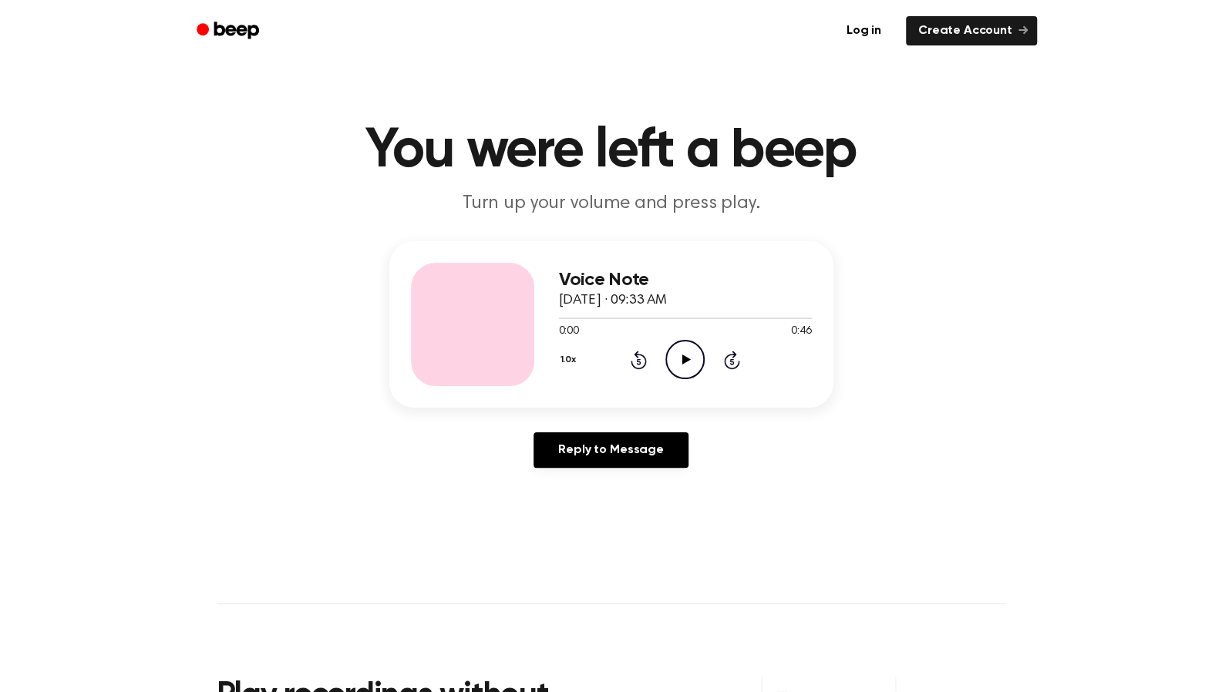 The height and width of the screenshot is (692, 1222). I want to click on p: Turn up your volume and press play., so click(611, 204).